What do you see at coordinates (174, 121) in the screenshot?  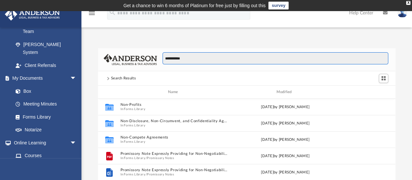 I see `button: Non-Disclosure, Non-Circumvent, and Confidentiality Agreements` at bounding box center [174, 121].